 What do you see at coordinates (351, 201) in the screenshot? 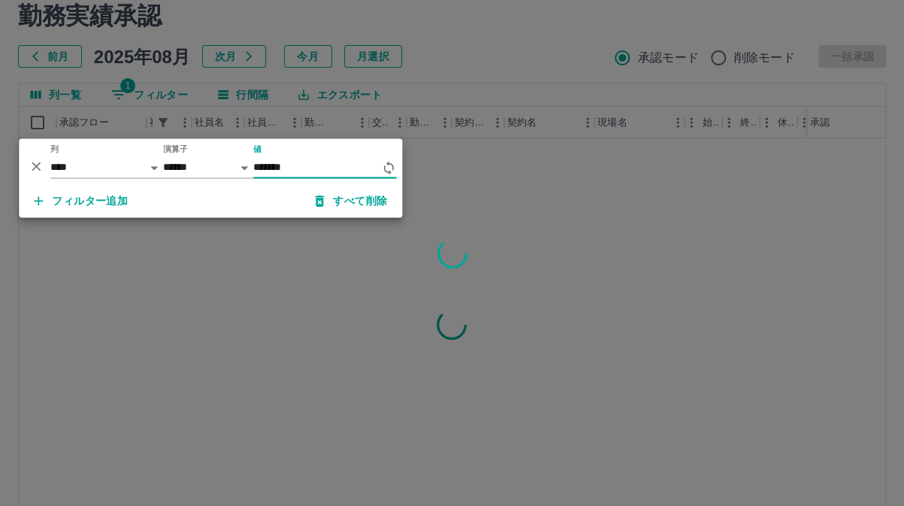
I see `button: すべて削除` at bounding box center [351, 201].